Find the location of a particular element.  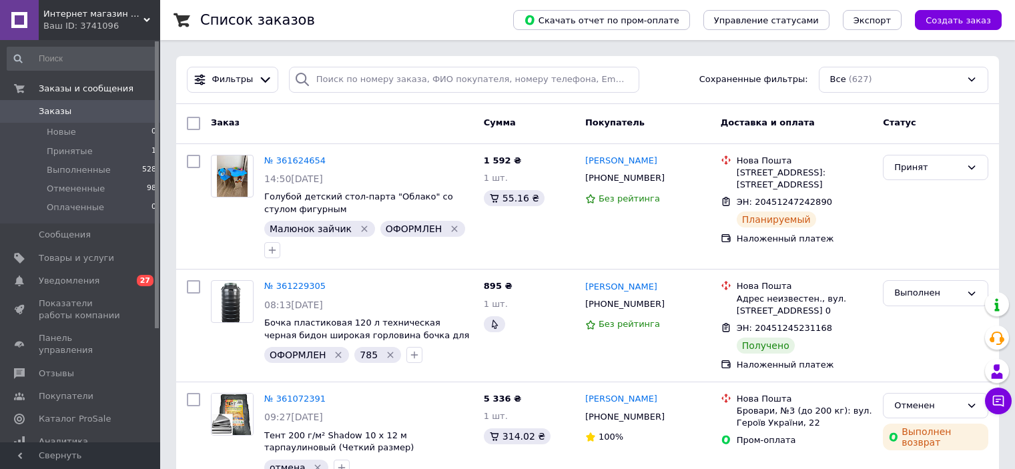

a: Создать заказ is located at coordinates (952, 19).